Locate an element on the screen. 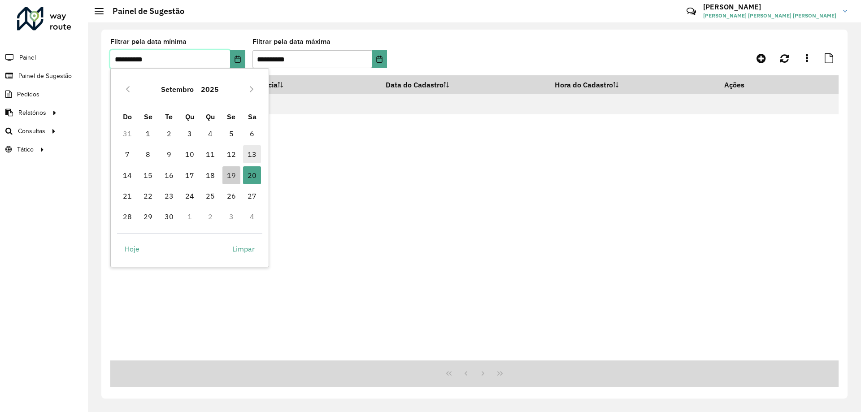  button: Previous Month is located at coordinates (128, 89).